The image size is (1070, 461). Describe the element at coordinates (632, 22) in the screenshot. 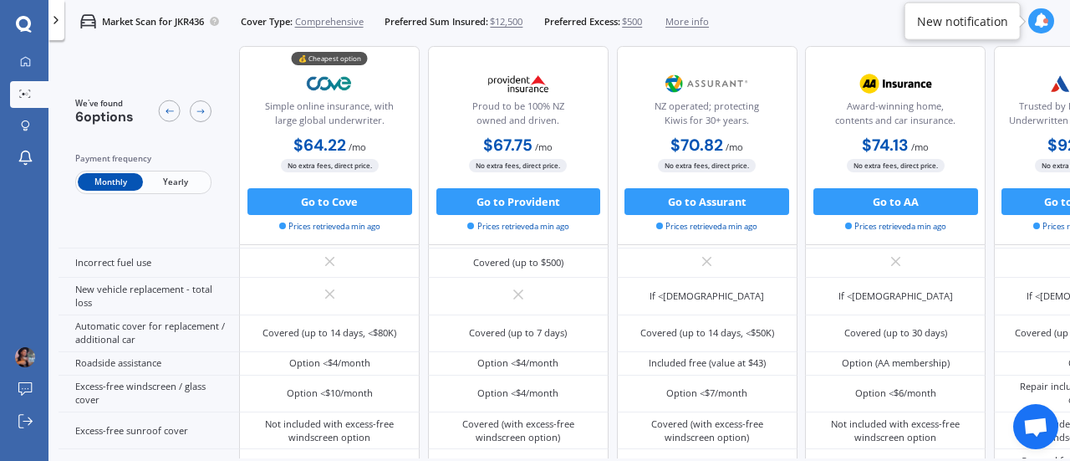

I see `span: $500` at that location.